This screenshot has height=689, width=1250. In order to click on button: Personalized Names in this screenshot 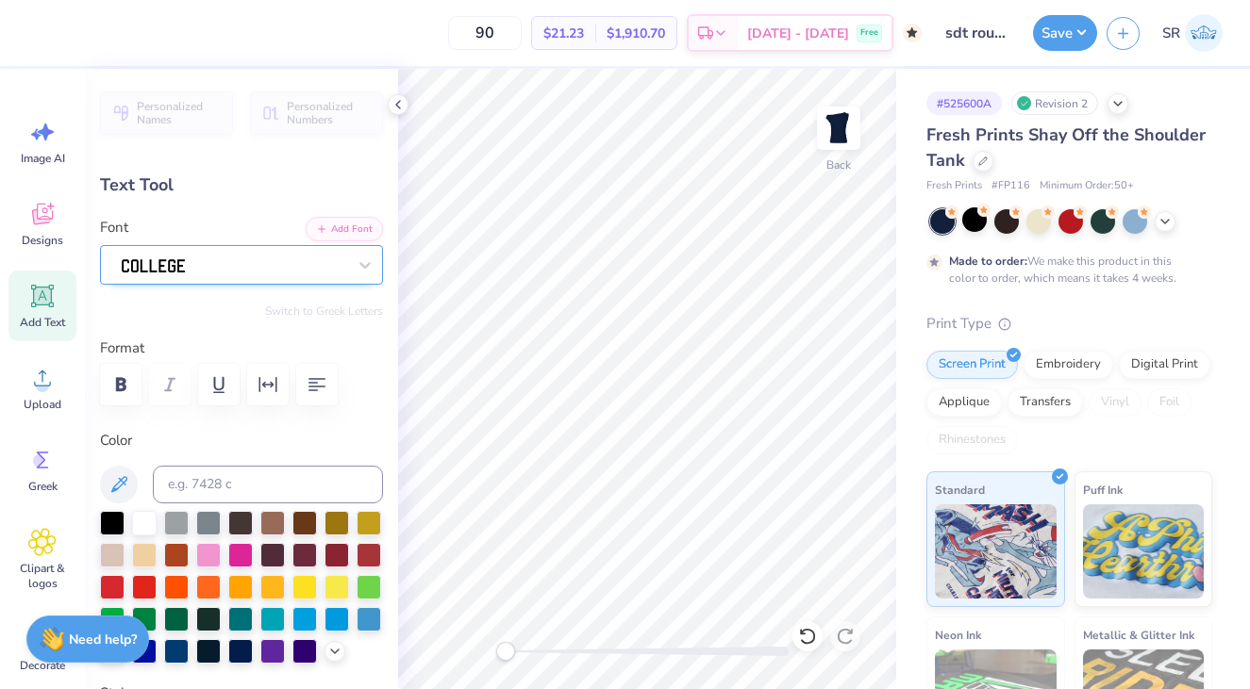, I will do `click(166, 113)`.